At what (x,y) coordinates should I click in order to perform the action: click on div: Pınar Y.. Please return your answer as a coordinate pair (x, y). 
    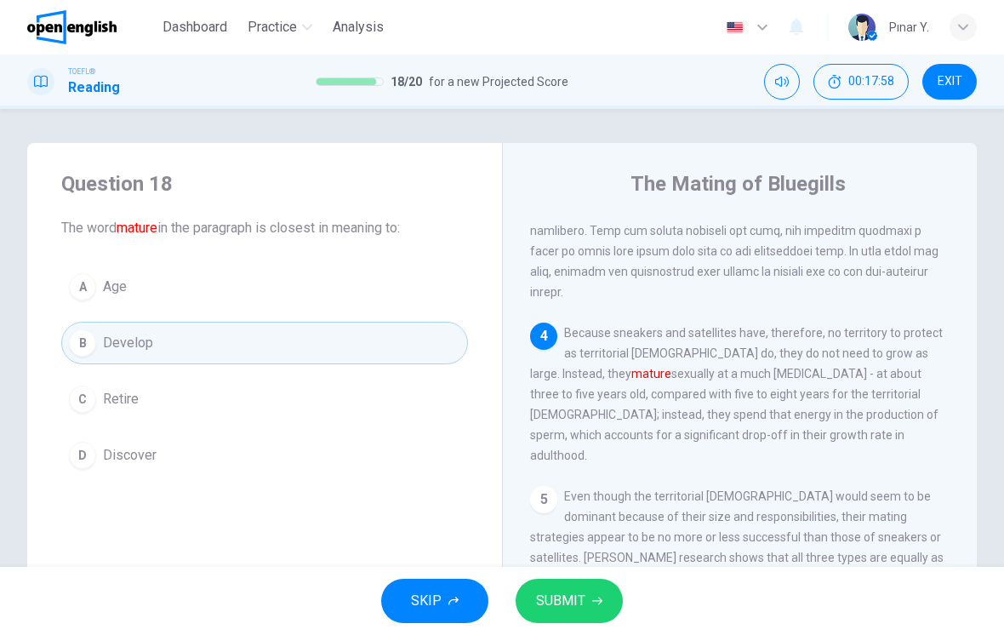
    Looking at the image, I should click on (908, 27).